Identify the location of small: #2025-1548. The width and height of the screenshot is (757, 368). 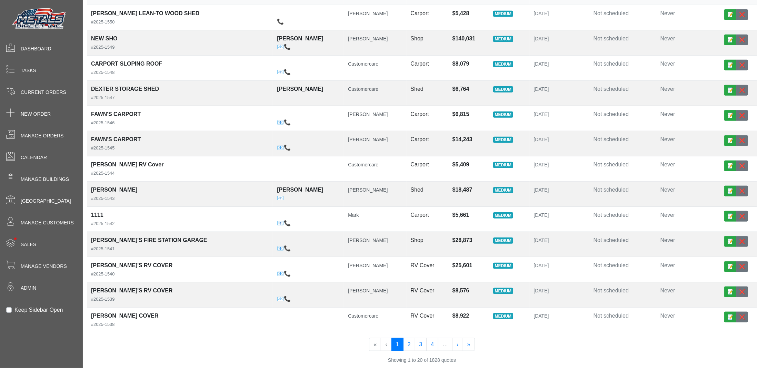
(103, 72).